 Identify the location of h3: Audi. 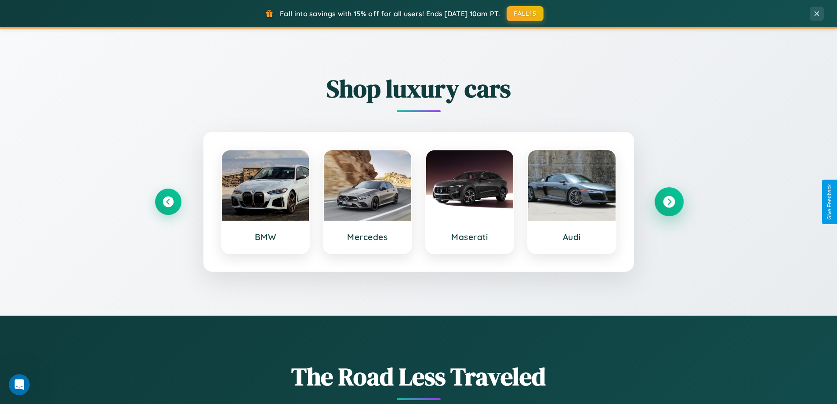
(572, 237).